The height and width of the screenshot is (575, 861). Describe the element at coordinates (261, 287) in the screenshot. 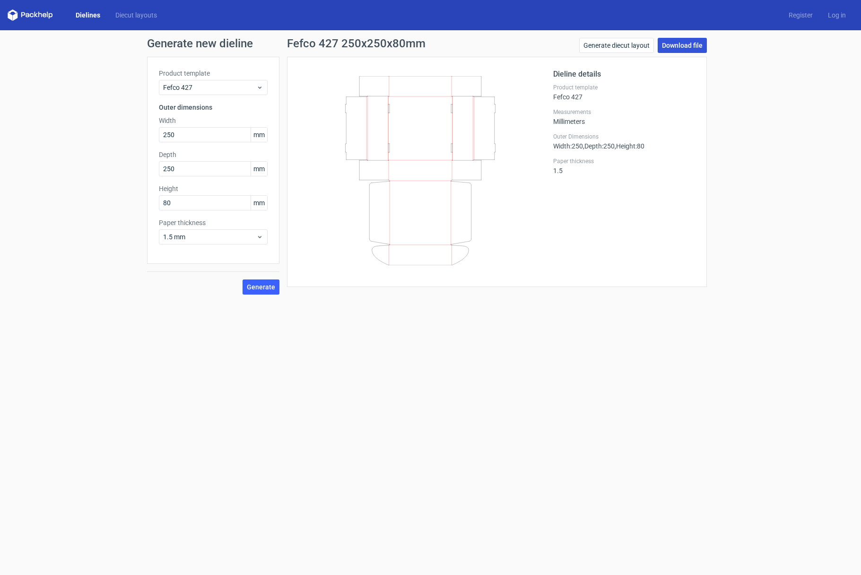

I see `span: Generate` at that location.